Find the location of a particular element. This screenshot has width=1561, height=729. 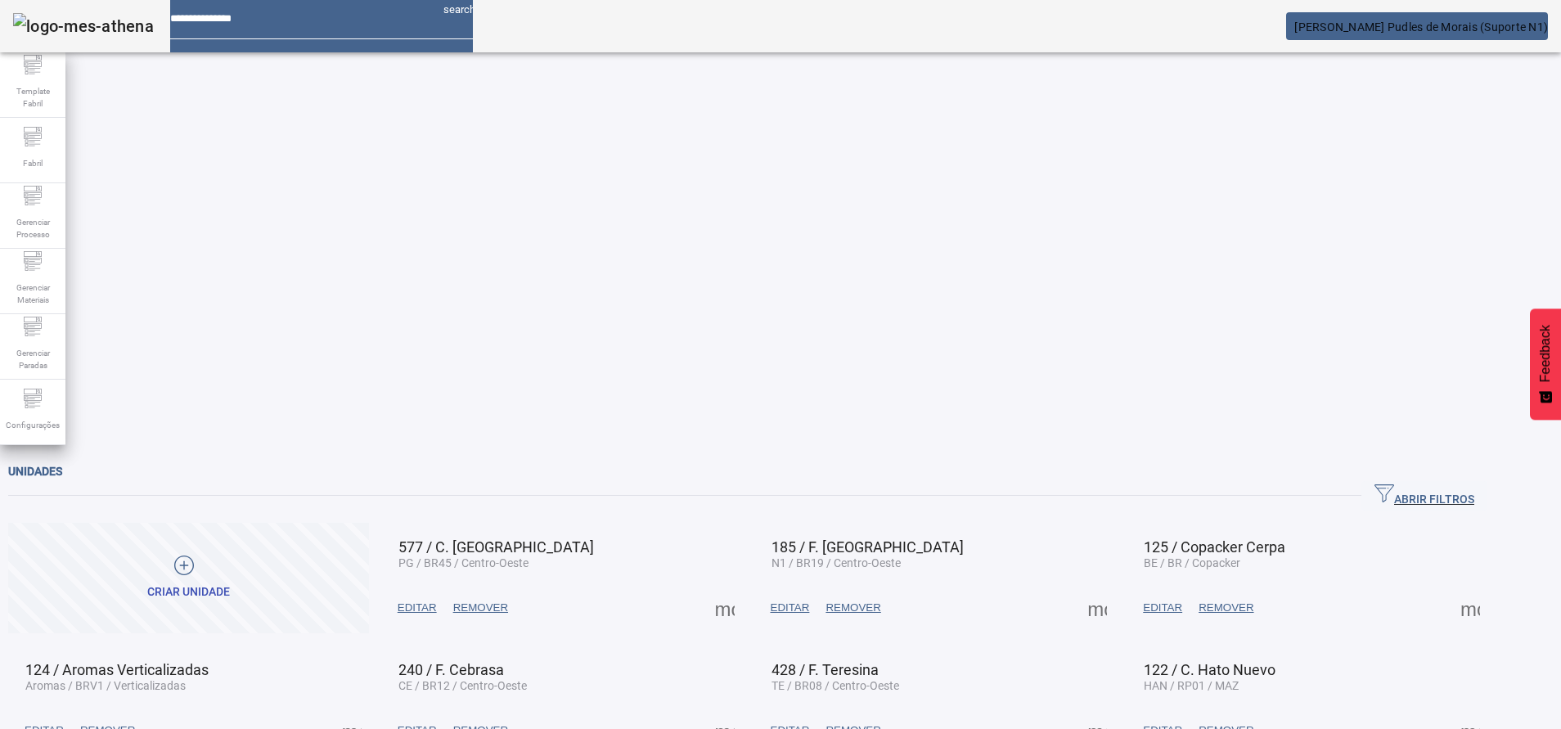

span: 122 / C. Hato Nuevo is located at coordinates (1210, 669).